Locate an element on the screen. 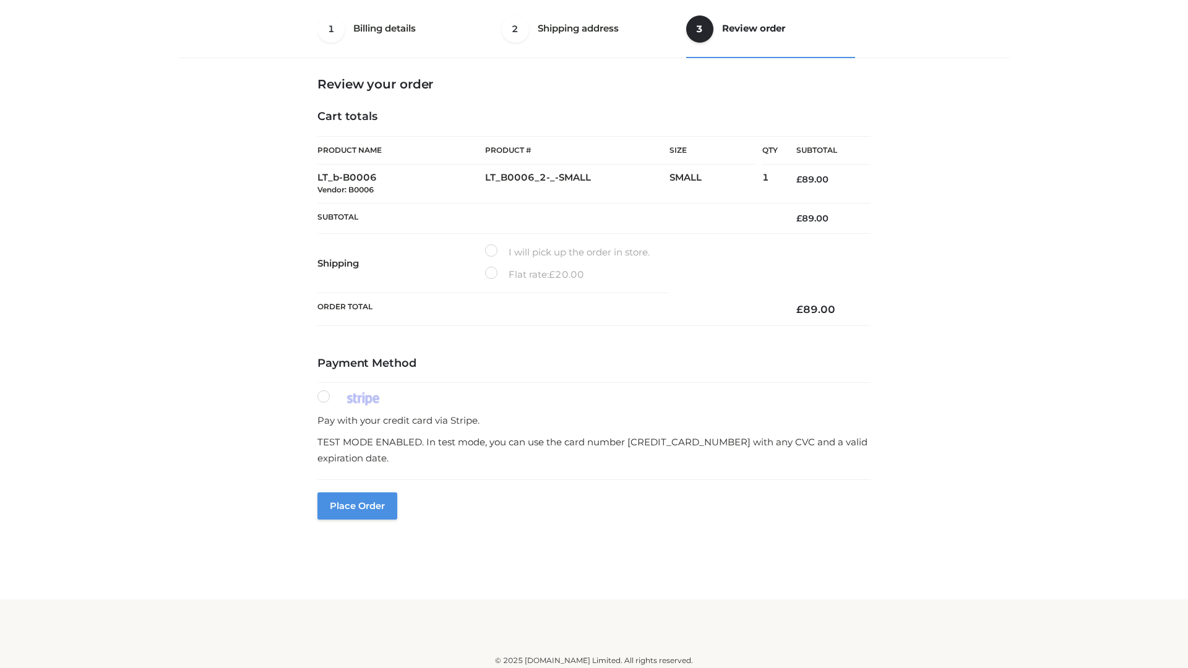  p: Pay with your credit card via Stripe. is located at coordinates (594, 421).